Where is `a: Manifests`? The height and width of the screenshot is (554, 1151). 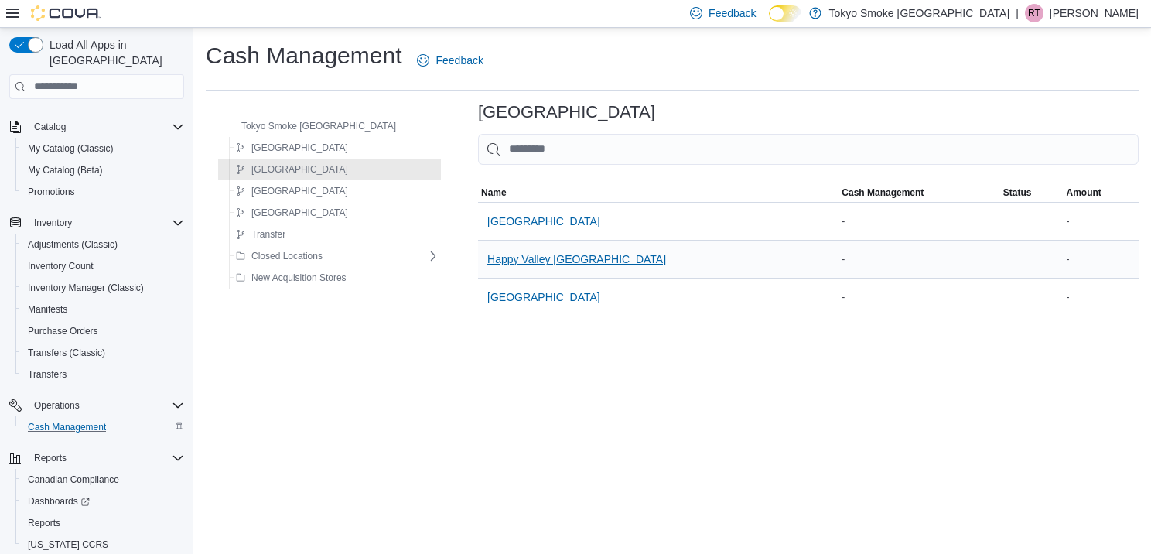
a: Manifests is located at coordinates (47, 309).